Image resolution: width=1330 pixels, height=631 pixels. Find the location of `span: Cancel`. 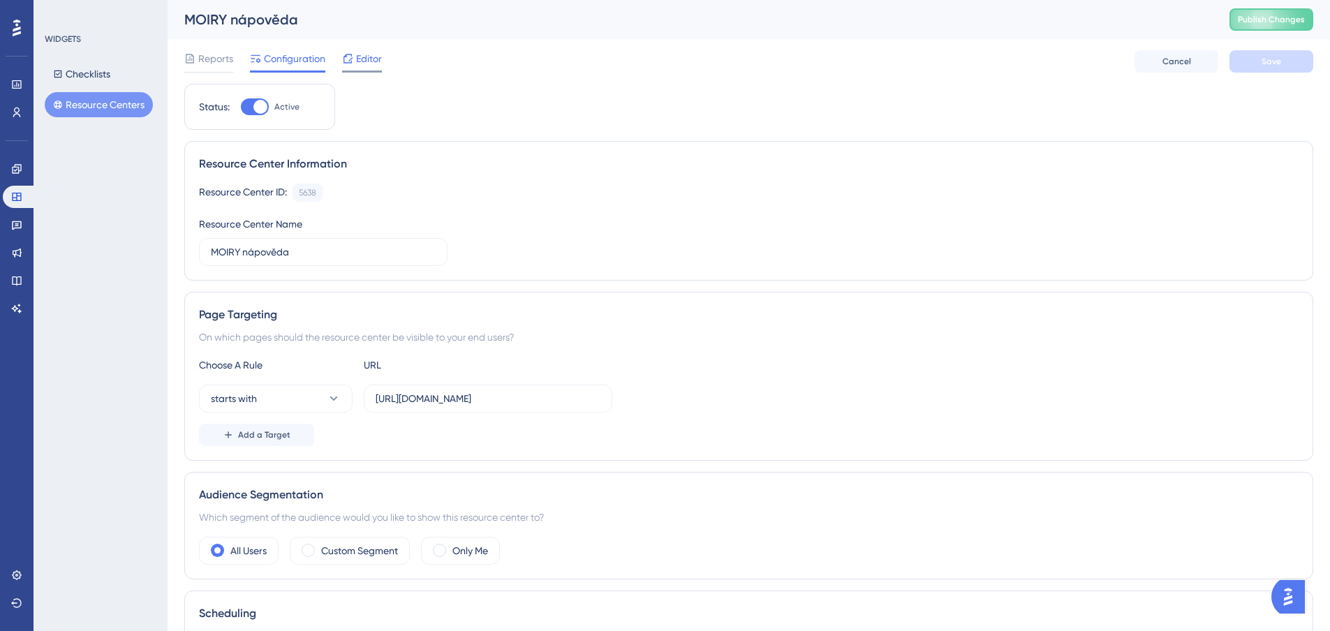

span: Cancel is located at coordinates (1177, 61).